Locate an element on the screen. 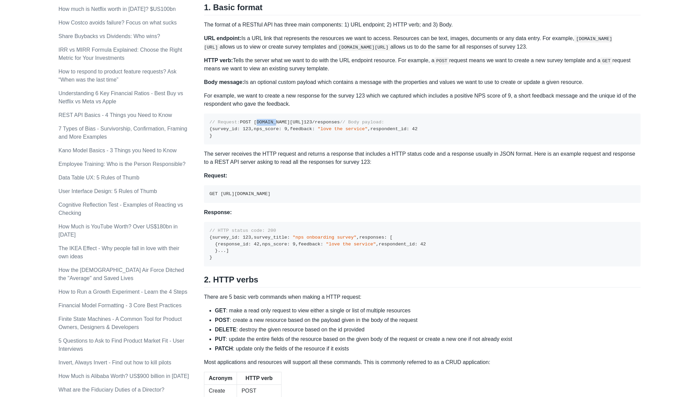  span: // HTTP status code: 200 is located at coordinates (243, 231).